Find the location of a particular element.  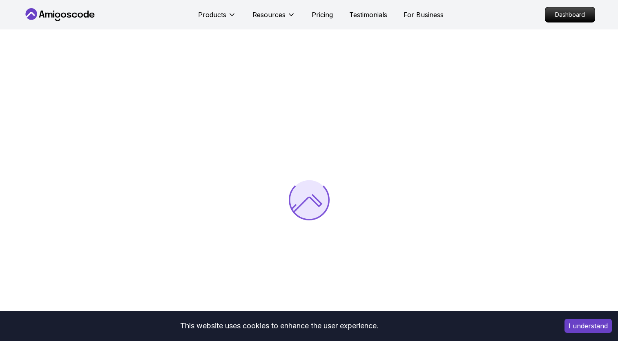

a: Dashboard is located at coordinates (570, 15).